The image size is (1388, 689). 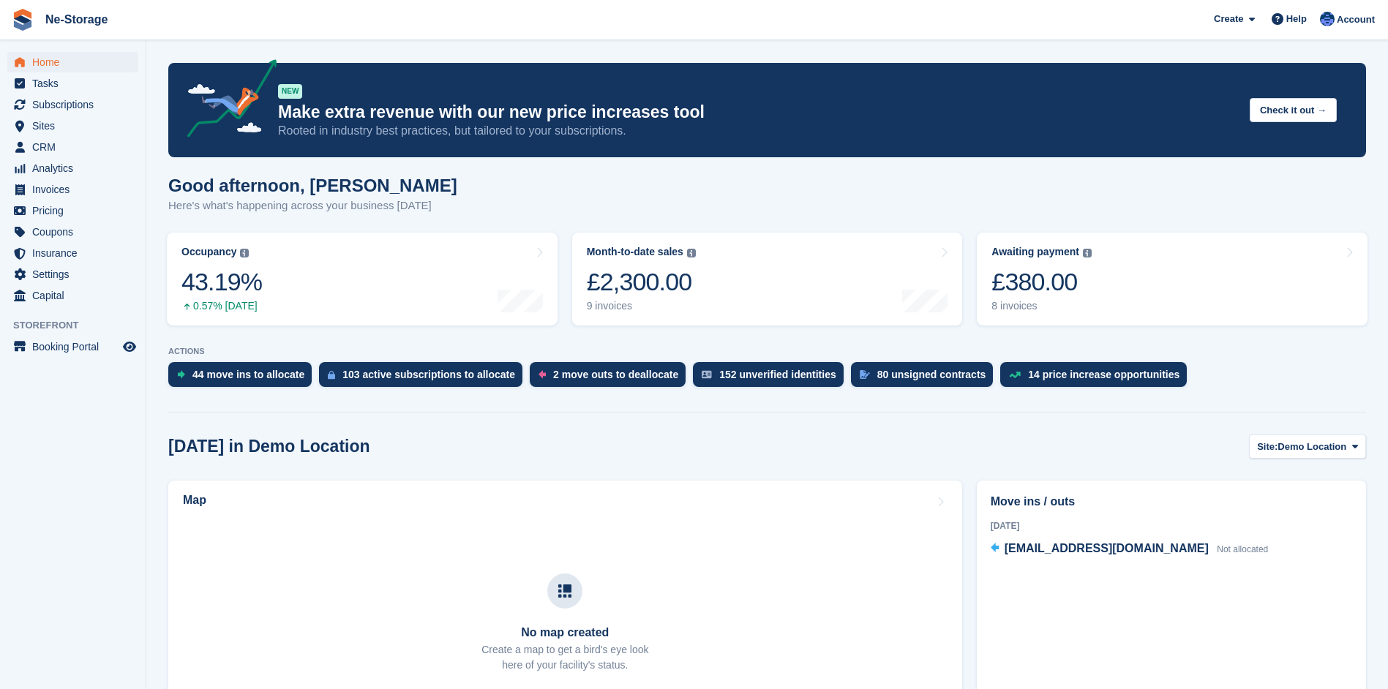 I want to click on div: Awaiting payment, so click(x=1035, y=252).